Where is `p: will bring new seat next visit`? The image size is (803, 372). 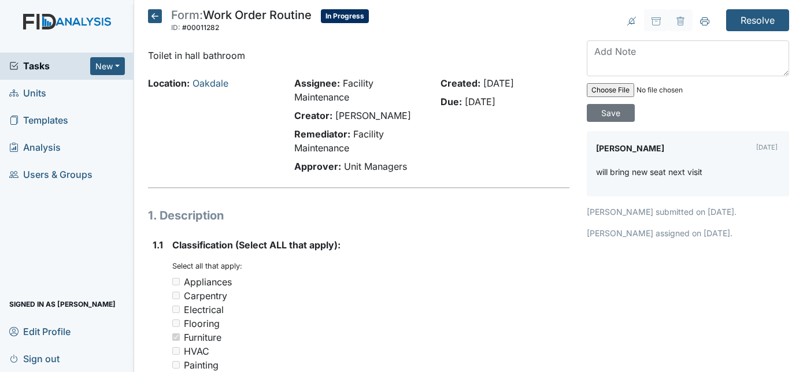
p: will bring new seat next visit is located at coordinates (649, 172).